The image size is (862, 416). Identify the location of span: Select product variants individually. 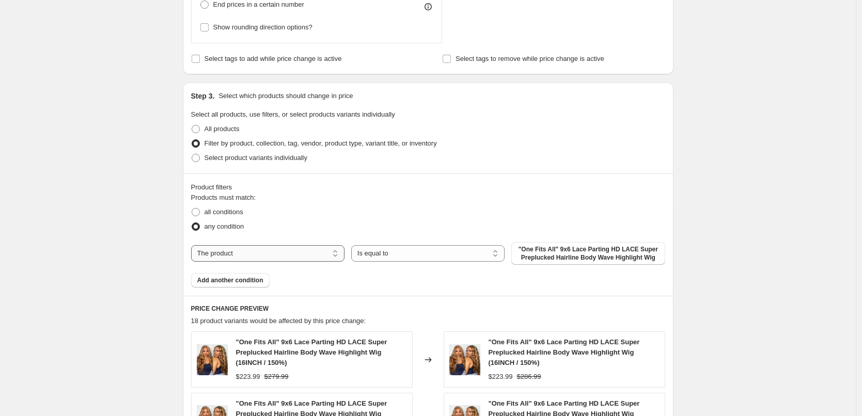
(256, 158).